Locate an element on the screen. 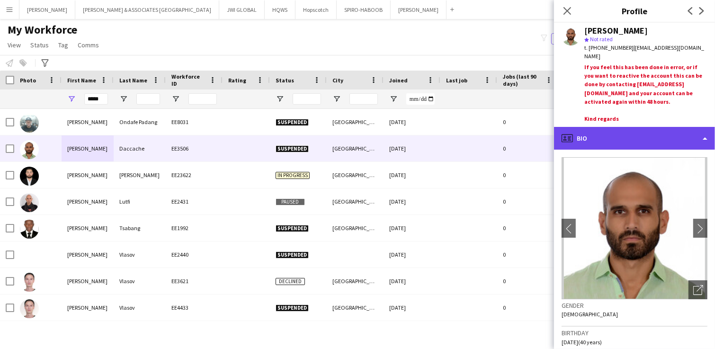  div: EE3621 is located at coordinates (194, 281).